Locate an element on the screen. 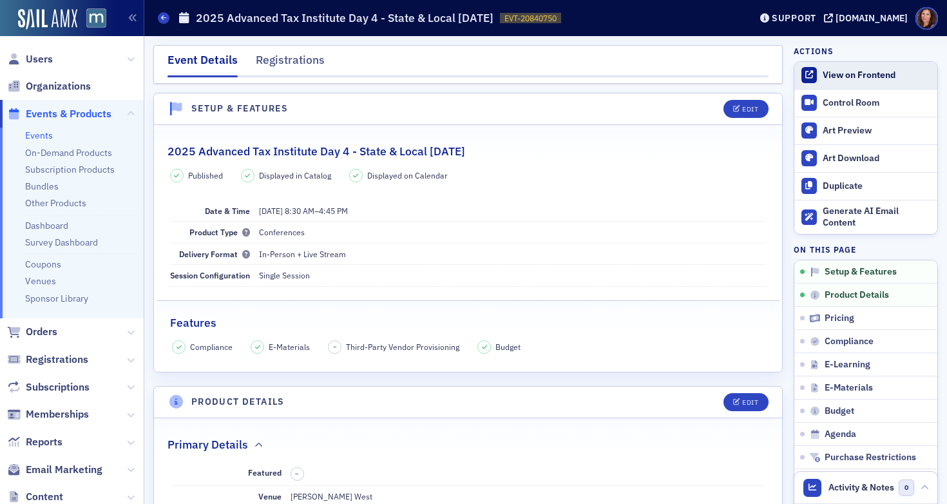  a: Email Marketing is located at coordinates (55, 470).